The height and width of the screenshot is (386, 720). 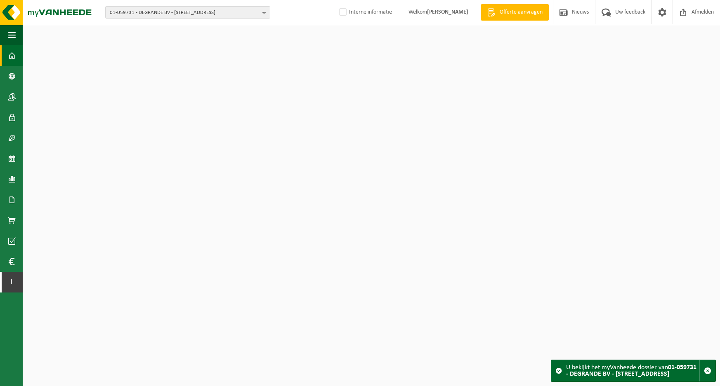 What do you see at coordinates (632, 371) in the screenshot?
I see `div: U bekijkt het myVanheede dossier van` at bounding box center [632, 371].